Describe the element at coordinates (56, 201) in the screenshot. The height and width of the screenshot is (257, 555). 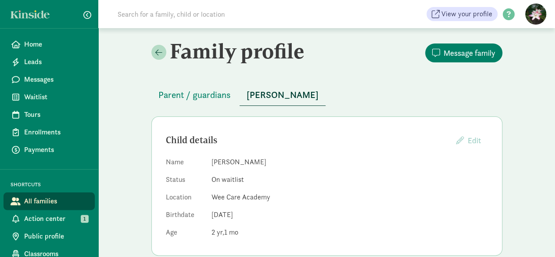
I see `span: All families` at that location.